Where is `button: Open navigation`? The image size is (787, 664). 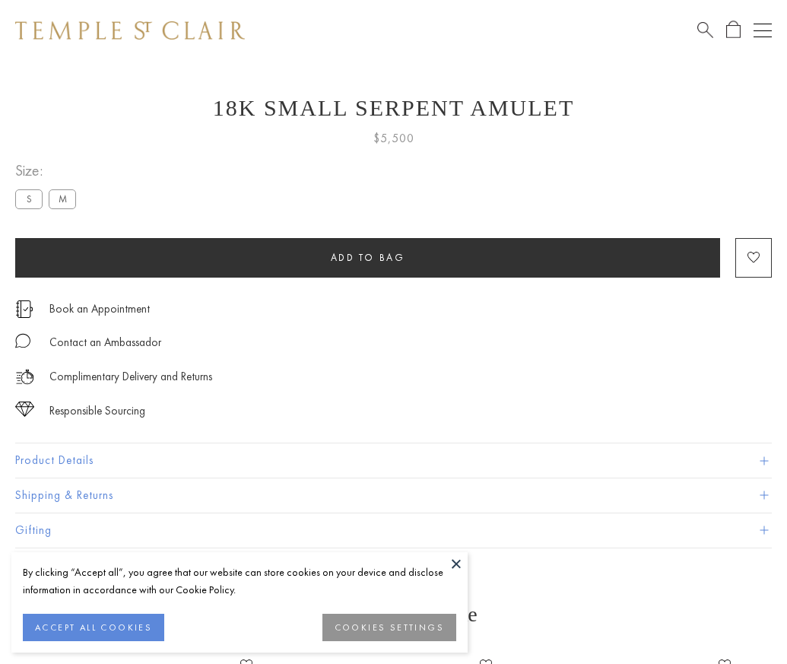
button: Open navigation is located at coordinates (763, 30).